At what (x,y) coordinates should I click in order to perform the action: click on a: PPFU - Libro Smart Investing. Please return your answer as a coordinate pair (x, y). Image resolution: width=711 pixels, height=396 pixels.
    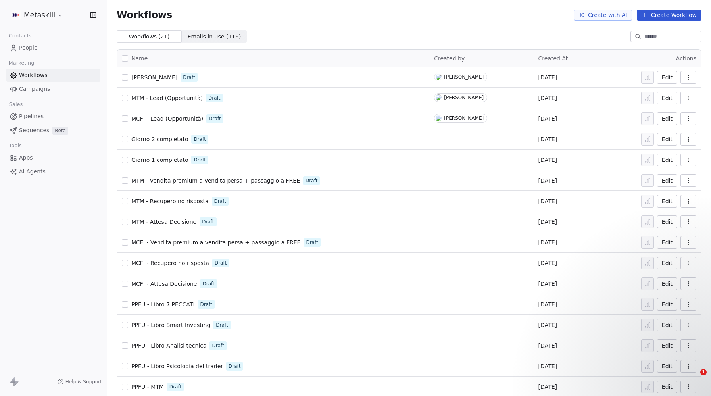
    Looking at the image, I should click on (171, 325).